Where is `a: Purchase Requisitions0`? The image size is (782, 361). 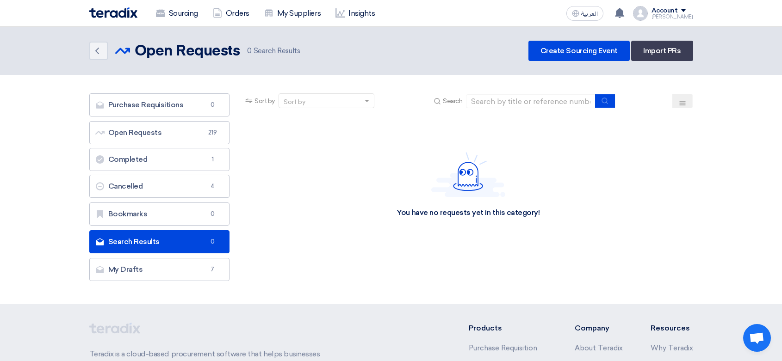 a: Purchase Requisitions0 is located at coordinates (160, 105).